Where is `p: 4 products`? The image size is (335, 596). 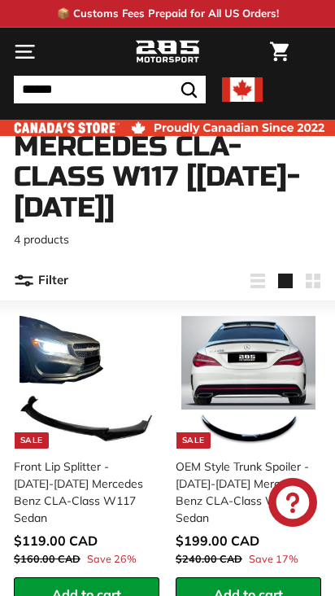 p: 4 products is located at coordinates (168, 239).